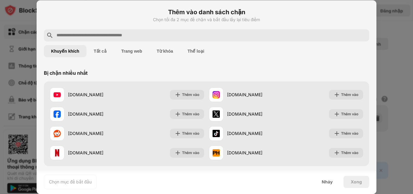 The image size is (413, 194). Describe the element at coordinates (196, 51) in the screenshot. I see `button: Thể loại` at that location.